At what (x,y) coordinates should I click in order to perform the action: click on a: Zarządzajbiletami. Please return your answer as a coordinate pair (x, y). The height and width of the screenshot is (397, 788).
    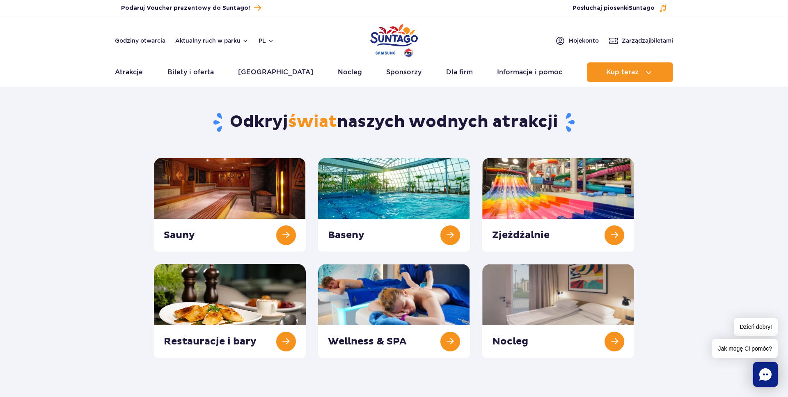
    Looking at the image, I should click on (641, 41).